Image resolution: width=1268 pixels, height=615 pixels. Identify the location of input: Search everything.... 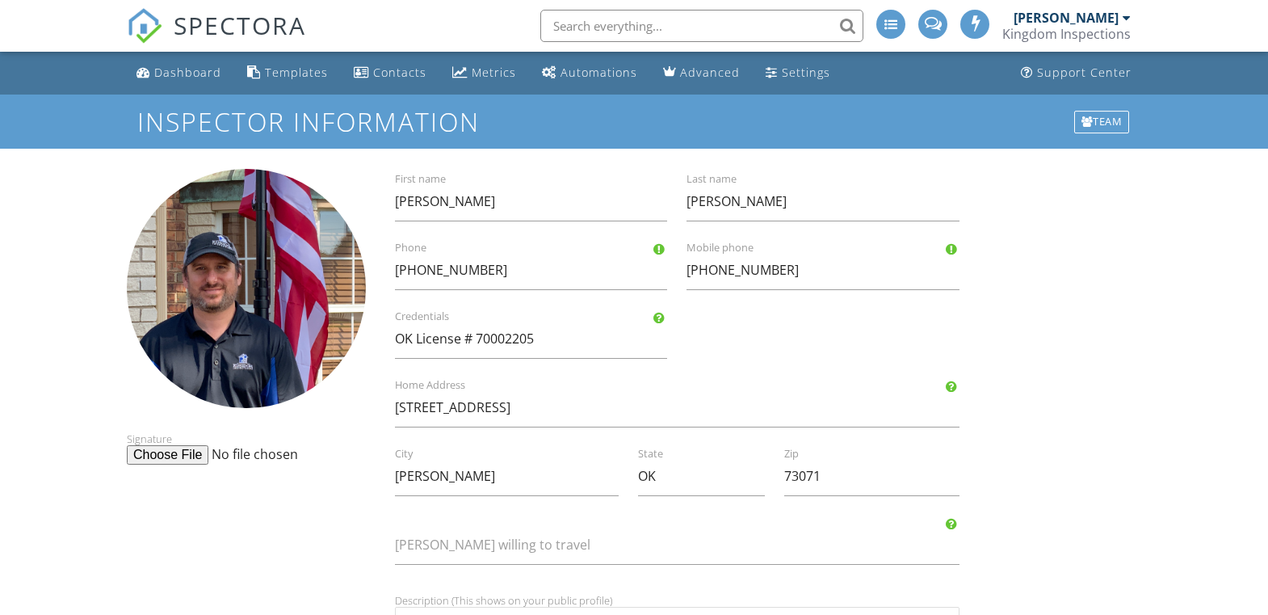
(702, 26).